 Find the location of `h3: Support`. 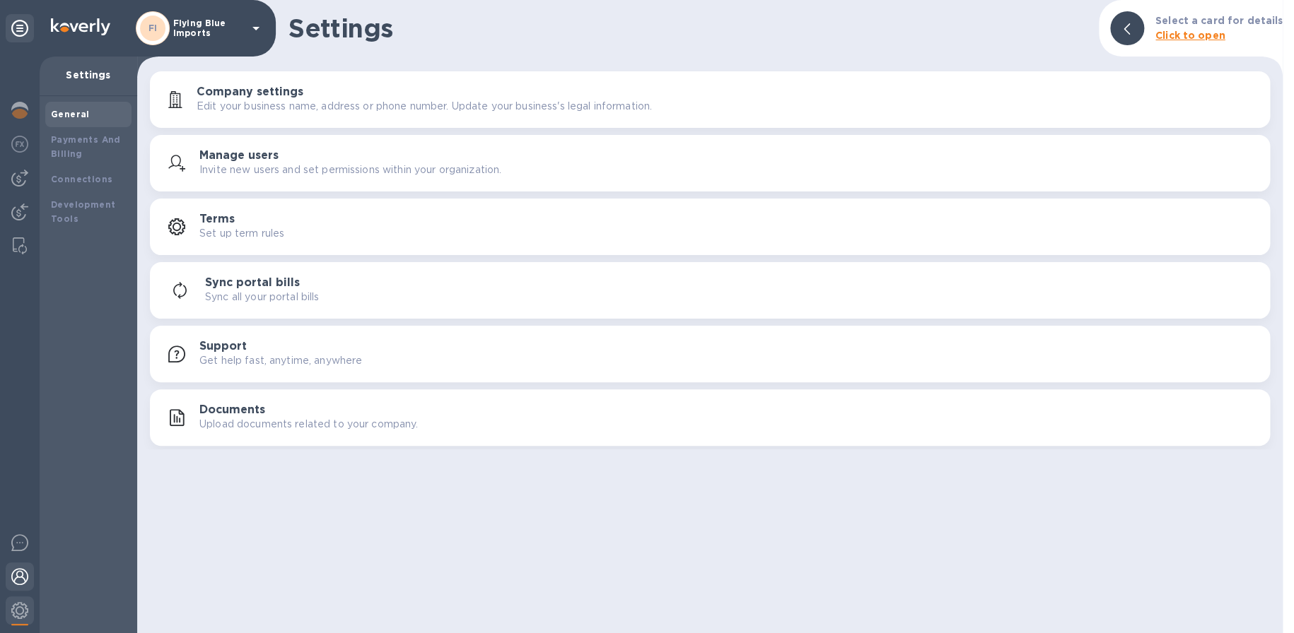

h3: Support is located at coordinates (223, 346).